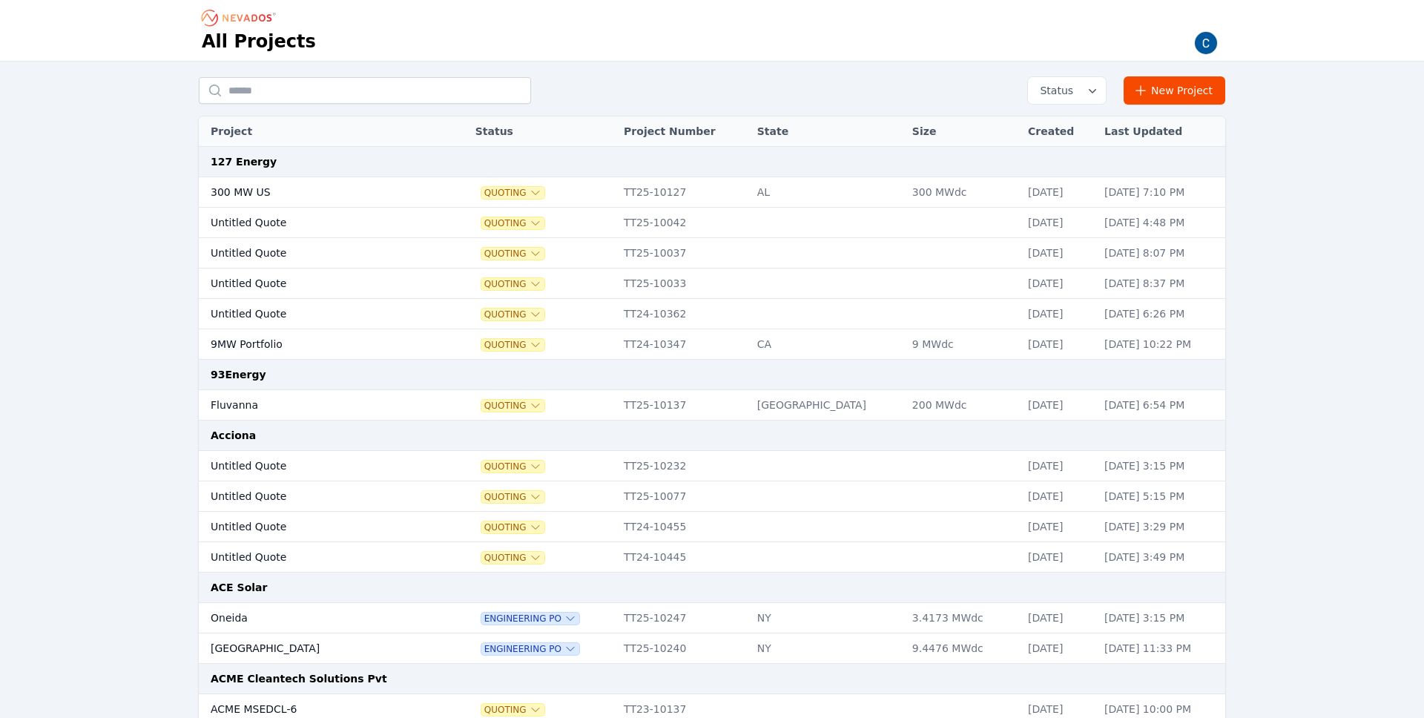 This screenshot has height=718, width=1424. Describe the element at coordinates (712, 162) in the screenshot. I see `td: 127 Energy` at that location.